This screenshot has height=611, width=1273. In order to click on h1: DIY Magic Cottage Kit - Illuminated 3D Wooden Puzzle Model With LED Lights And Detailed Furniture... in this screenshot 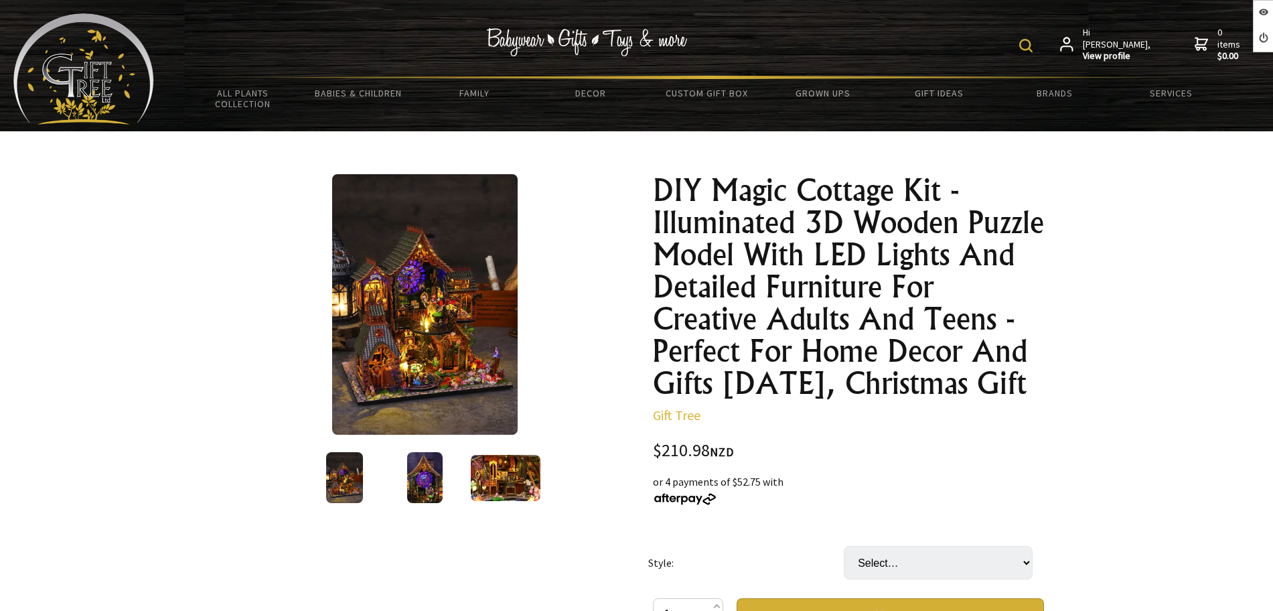, I will do `click(849, 287)`.